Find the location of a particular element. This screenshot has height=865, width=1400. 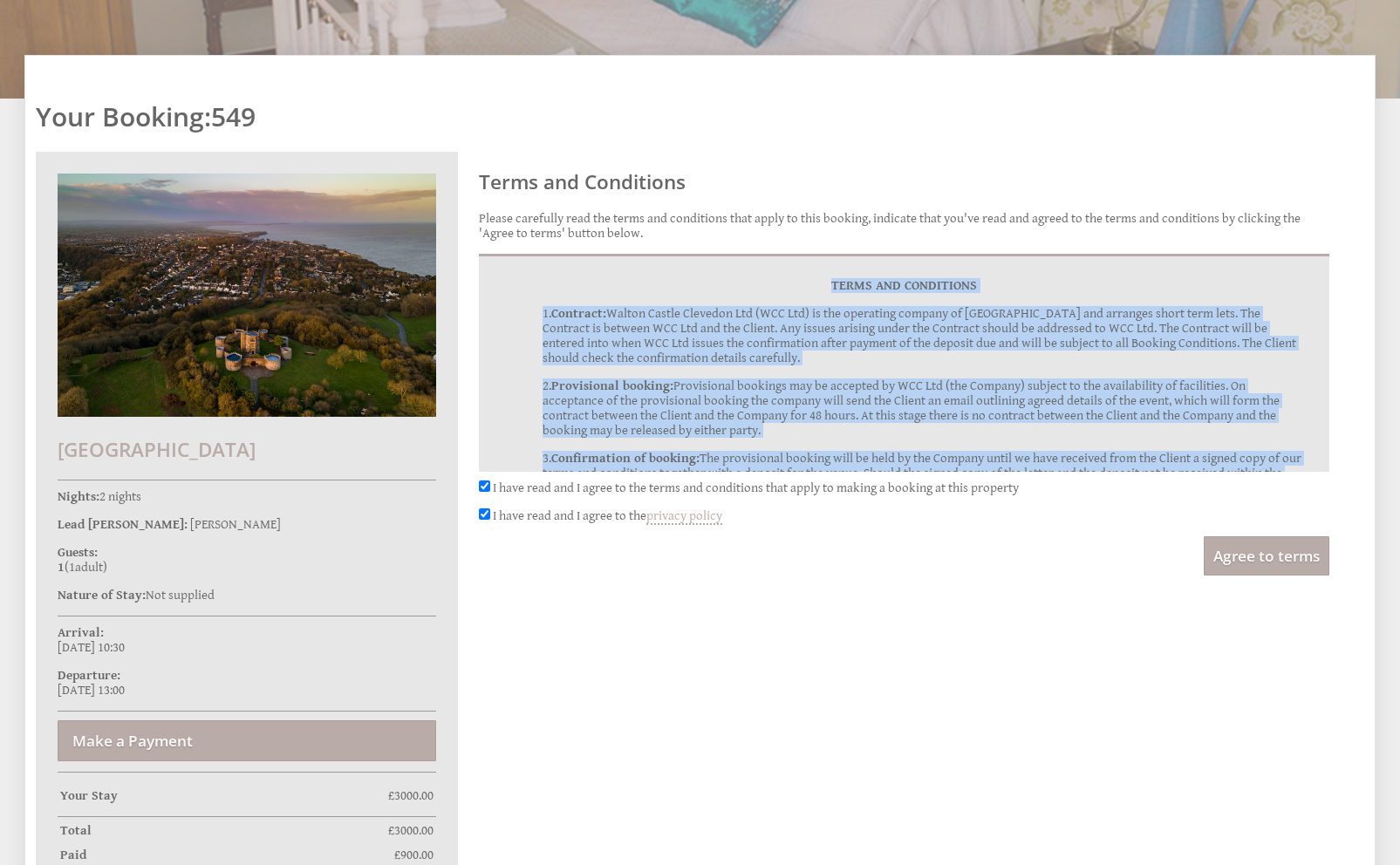

strong: Provisional booking: is located at coordinates (612, 386).